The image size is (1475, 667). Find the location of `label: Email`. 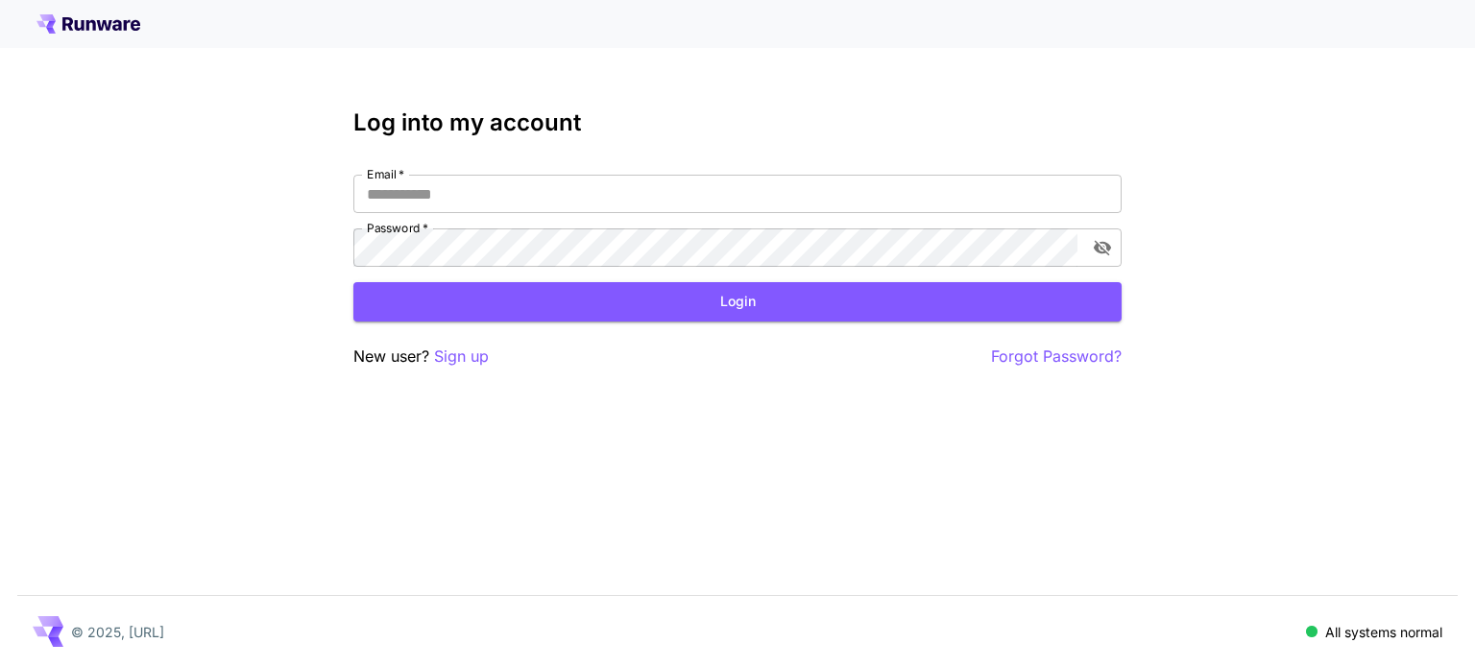

label: Email is located at coordinates (385, 174).